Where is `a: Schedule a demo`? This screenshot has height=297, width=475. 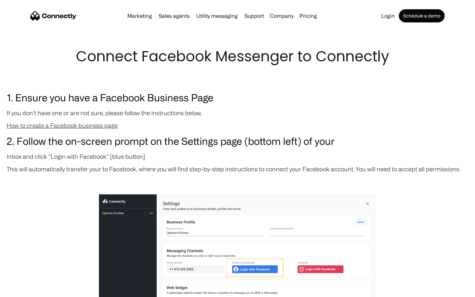 a: Schedule a demo is located at coordinates (421, 16).